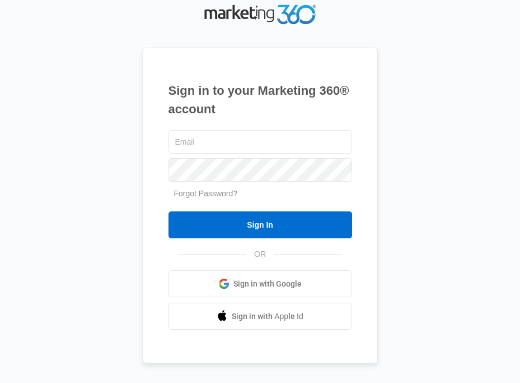 The width and height of the screenshot is (520, 383). I want to click on span: OR, so click(260, 254).